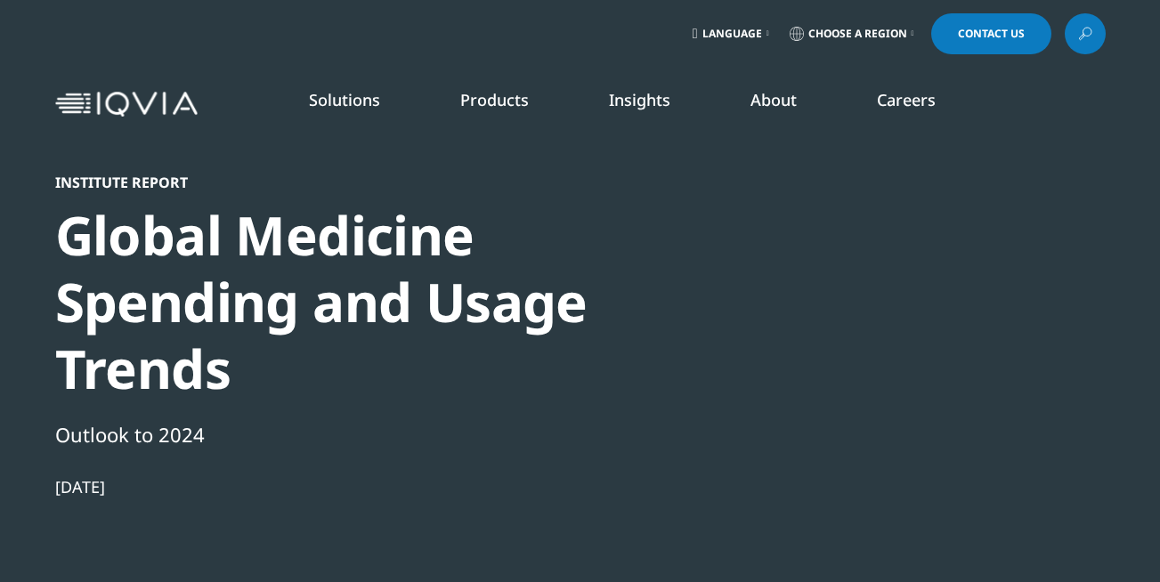  What do you see at coordinates (361, 183) in the screenshot?
I see `div: Institute Report` at bounding box center [361, 183].